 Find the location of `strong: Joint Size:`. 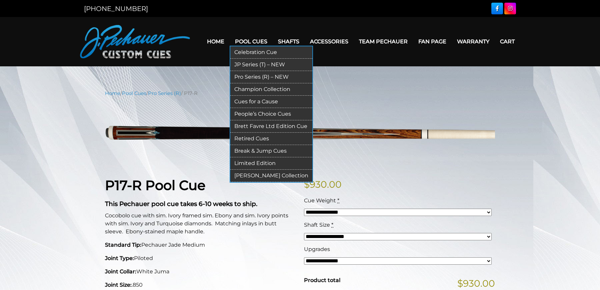

strong: Joint Size: is located at coordinates (118, 284).